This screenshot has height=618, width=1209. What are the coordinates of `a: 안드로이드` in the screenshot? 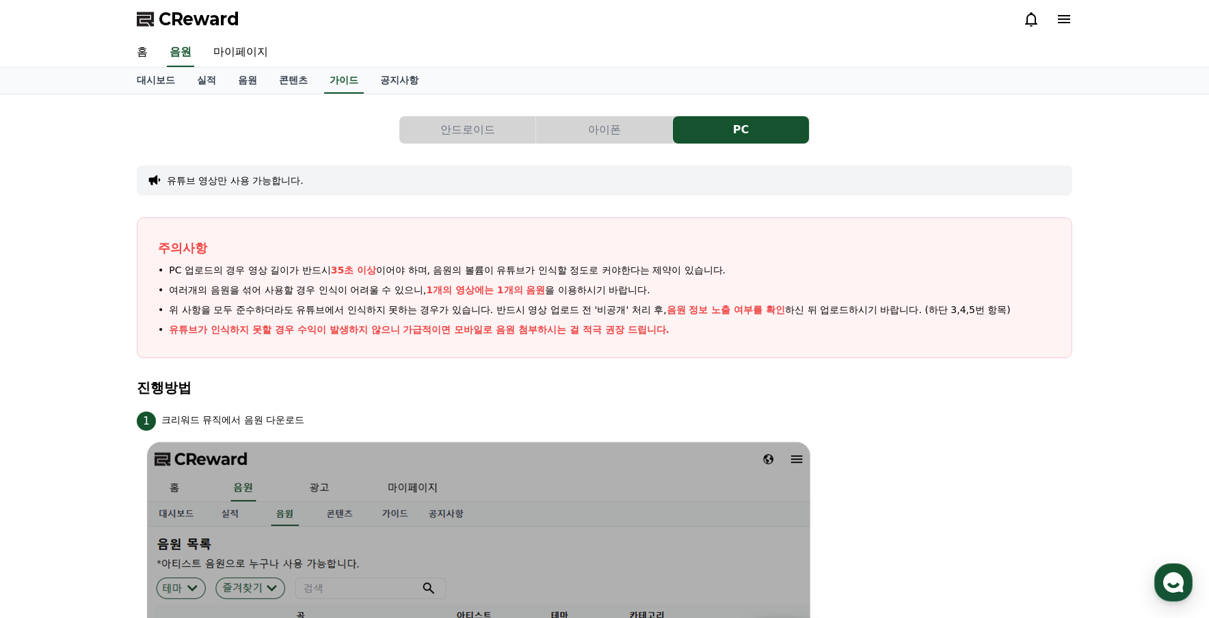 It's located at (468, 130).